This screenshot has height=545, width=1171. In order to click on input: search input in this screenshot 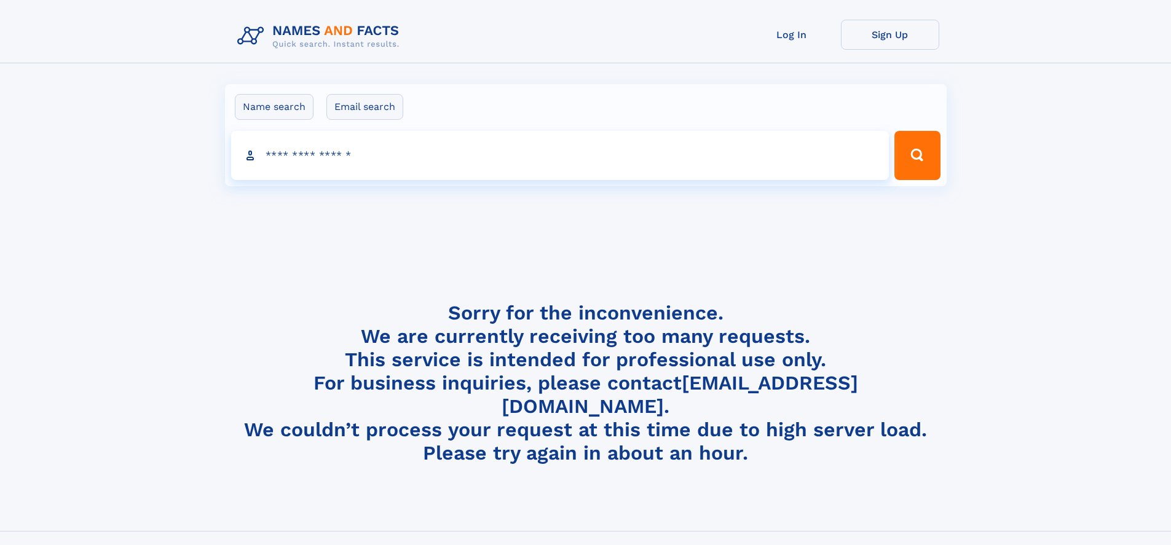, I will do `click(560, 156)`.